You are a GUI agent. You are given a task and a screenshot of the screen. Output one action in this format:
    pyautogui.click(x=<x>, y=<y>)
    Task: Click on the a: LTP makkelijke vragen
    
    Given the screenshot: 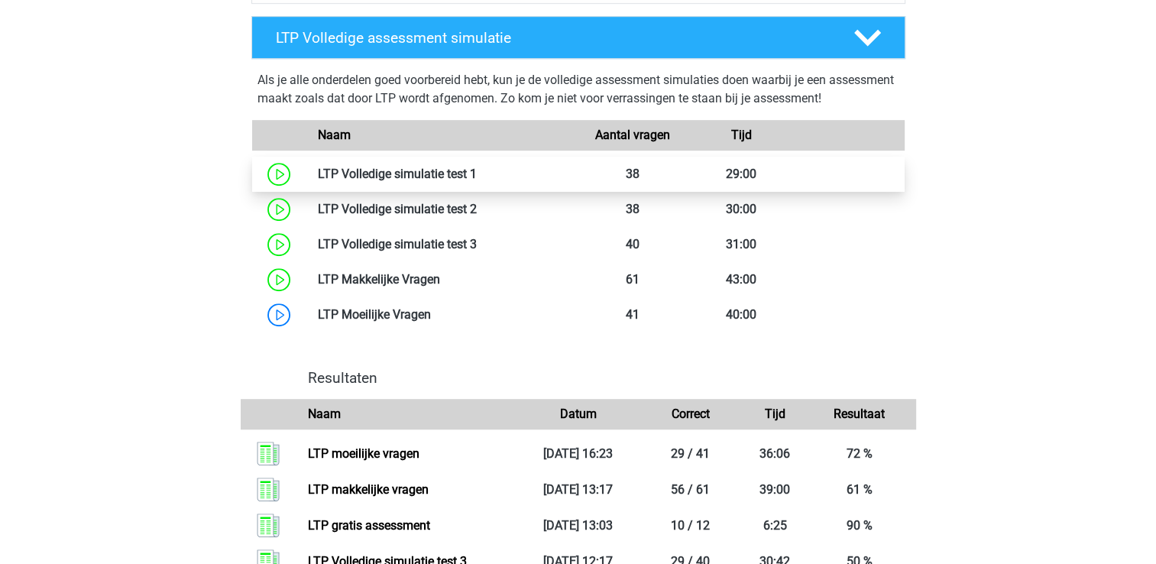 What is the action you would take?
    pyautogui.click(x=368, y=489)
    